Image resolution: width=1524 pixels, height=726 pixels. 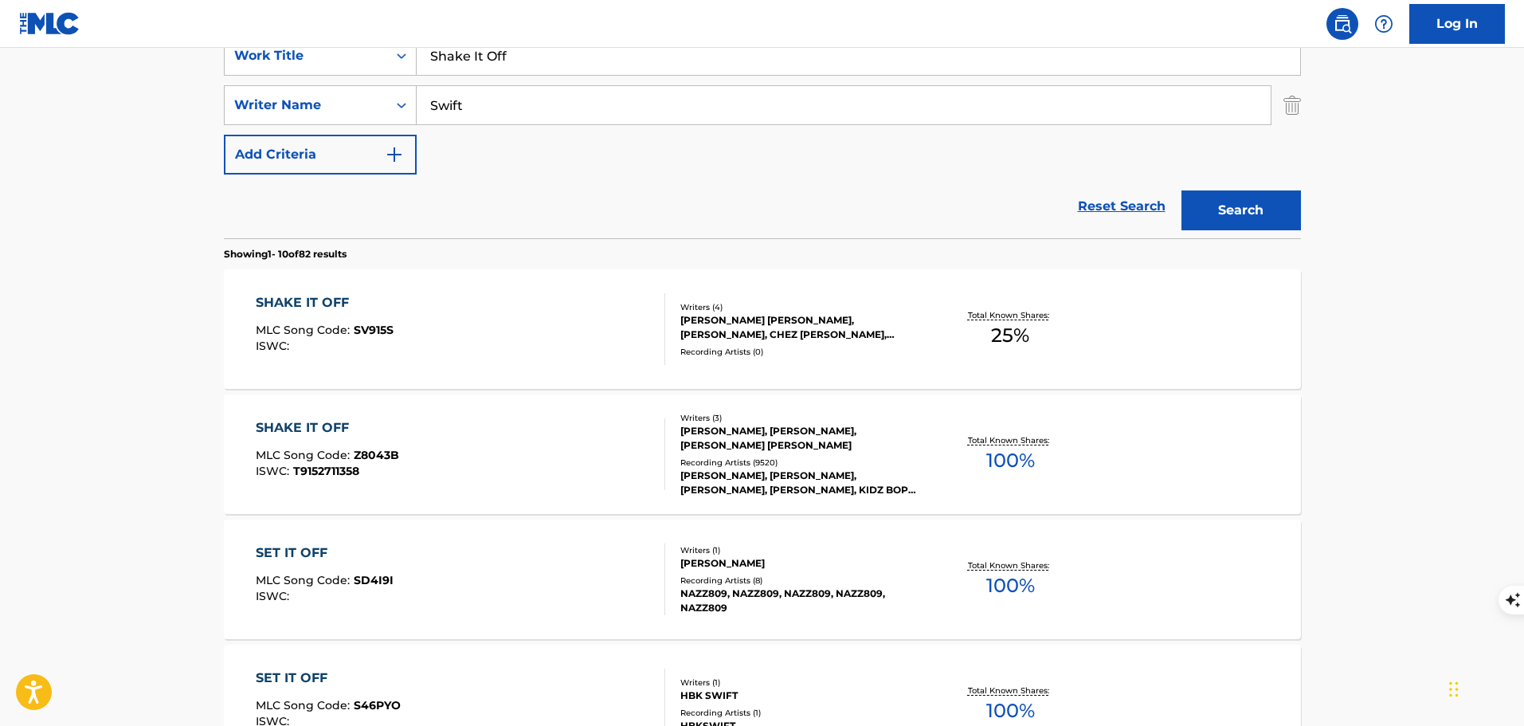 What do you see at coordinates (285, 254) in the screenshot?
I see `p: Showing 1 - 10 of 82 results` at bounding box center [285, 254].